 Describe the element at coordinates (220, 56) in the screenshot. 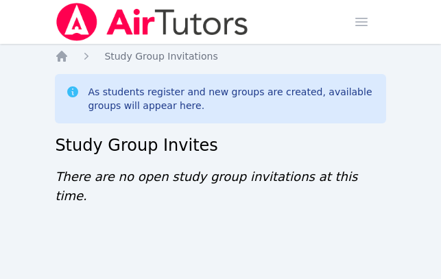

I see `nav: Breadcrumb` at that location.